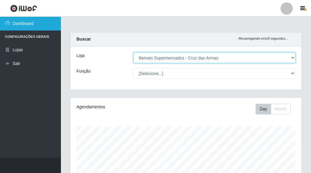 The height and width of the screenshot is (173, 311). Describe the element at coordinates (281, 109) in the screenshot. I see `button: Month` at that location.